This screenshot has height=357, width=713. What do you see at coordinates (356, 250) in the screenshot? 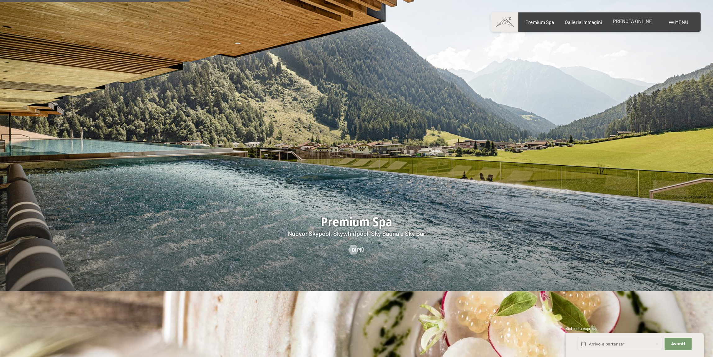
I see `a: Di più` at bounding box center [356, 250].